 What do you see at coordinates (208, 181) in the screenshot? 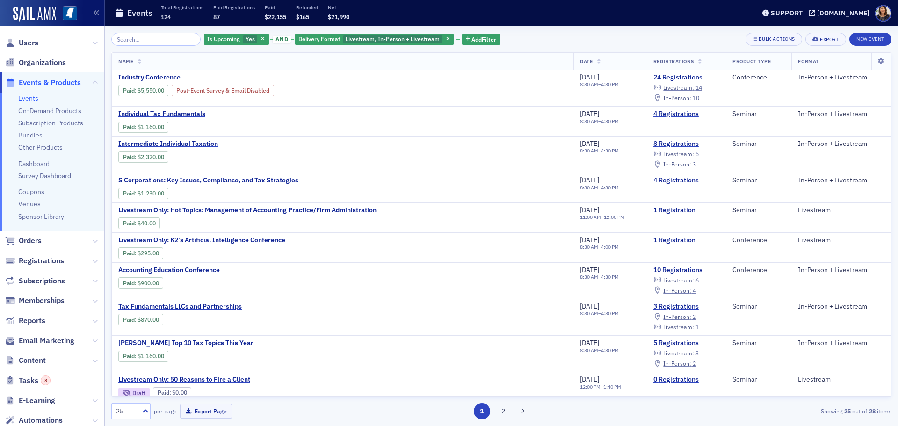
I see `span: S Corporations: Key Issues, Compliance, and Tax Strategies` at bounding box center [208, 181].